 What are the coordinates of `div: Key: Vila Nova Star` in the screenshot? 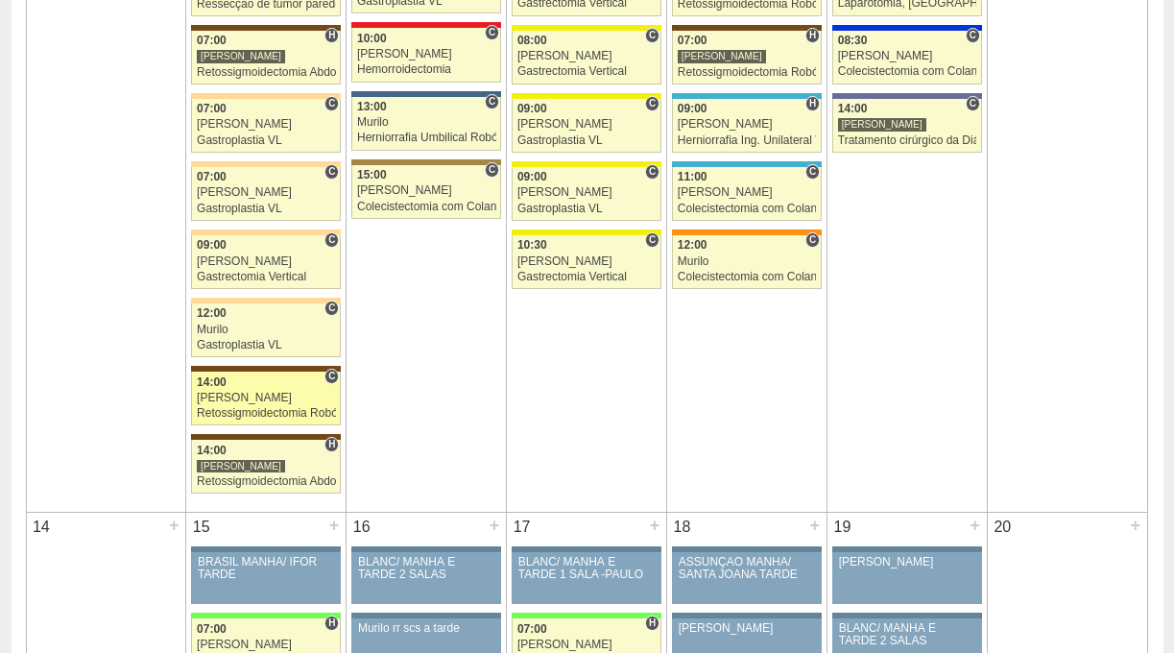 It's located at (907, 96).